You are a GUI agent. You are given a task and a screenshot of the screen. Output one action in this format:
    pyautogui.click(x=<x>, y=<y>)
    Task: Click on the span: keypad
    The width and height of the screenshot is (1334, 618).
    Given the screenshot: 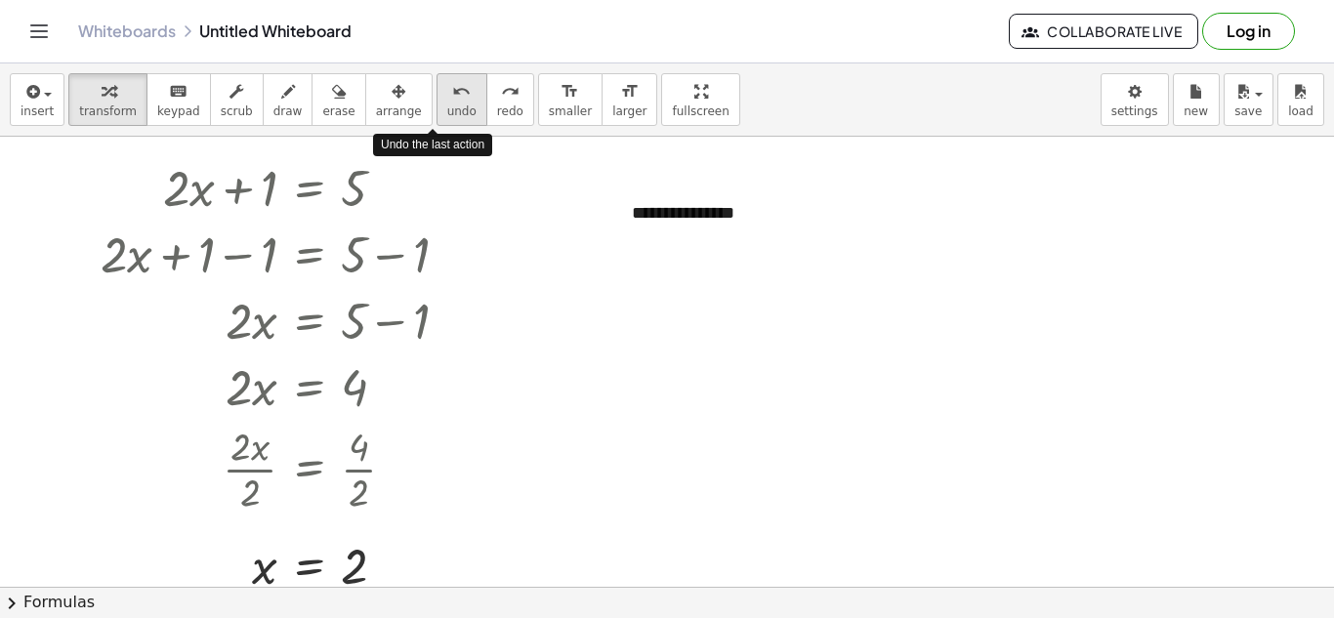 What is the action you would take?
    pyautogui.click(x=179, y=111)
    